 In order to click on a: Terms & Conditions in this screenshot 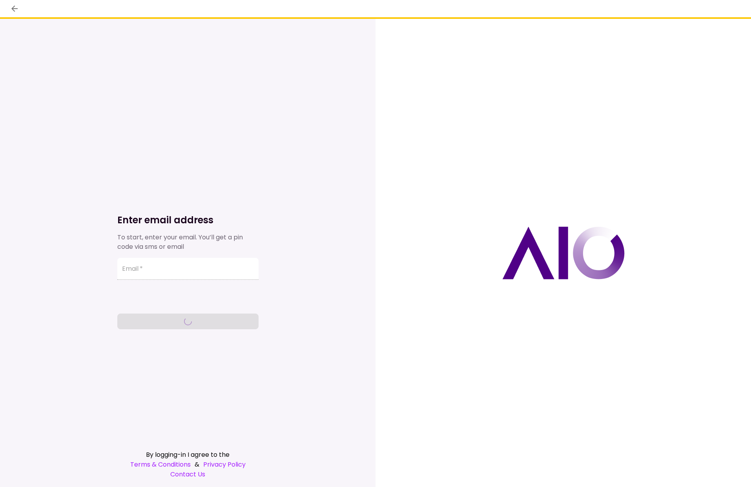, I will do `click(160, 464)`.